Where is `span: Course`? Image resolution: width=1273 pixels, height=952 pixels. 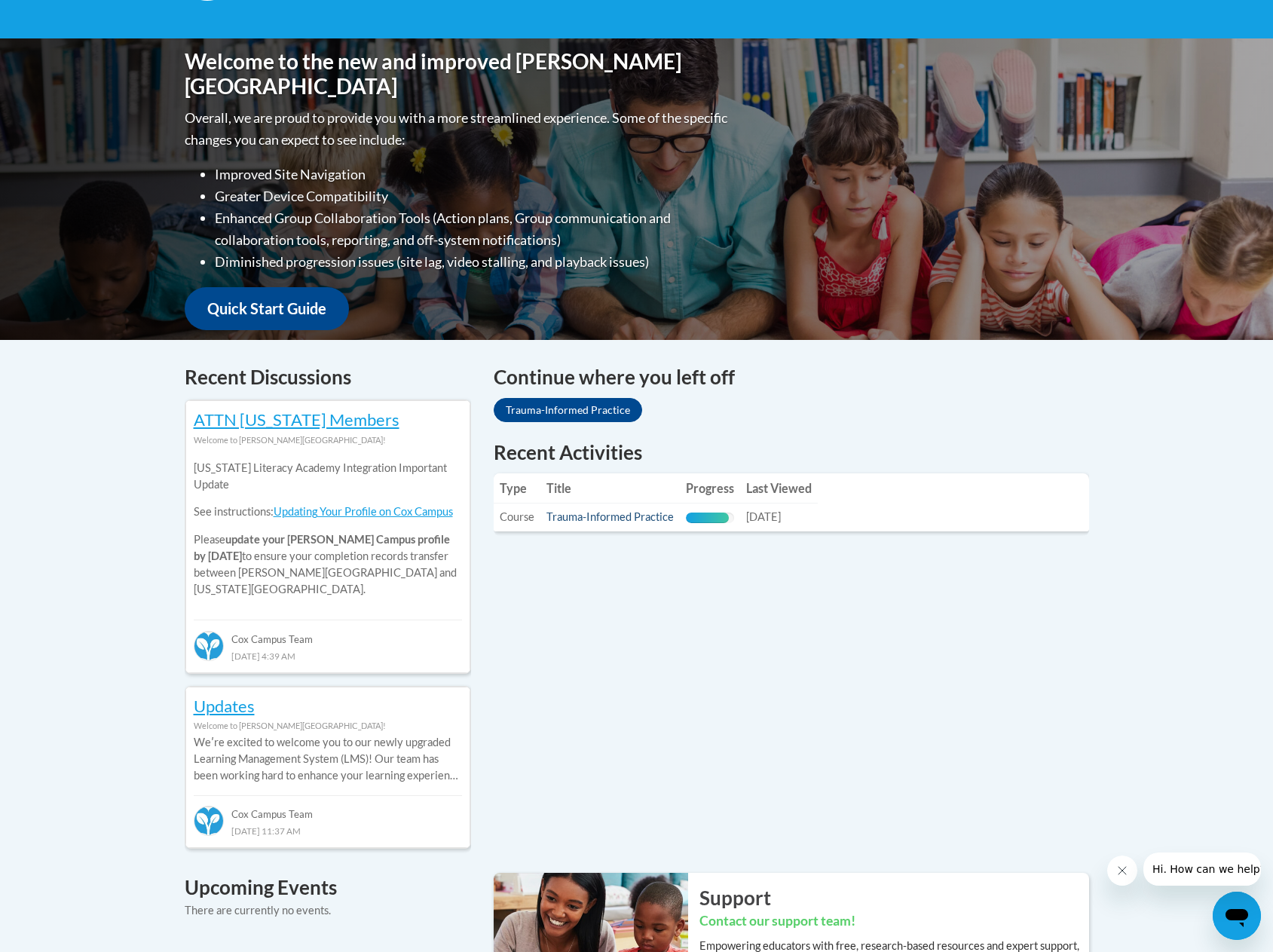
span: Course is located at coordinates (517, 516).